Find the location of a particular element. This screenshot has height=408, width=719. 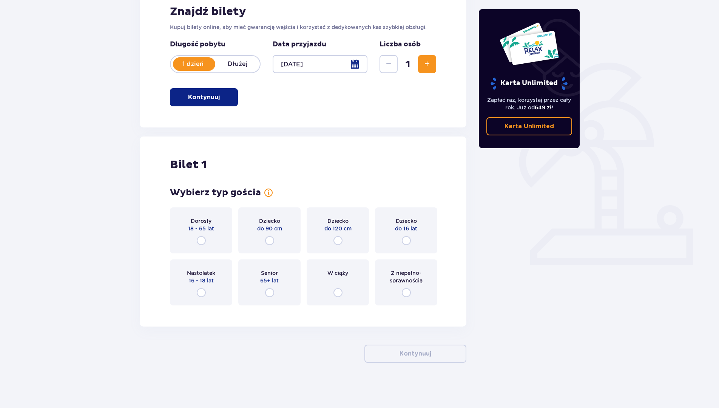

span: Nastolatek is located at coordinates (201, 273).